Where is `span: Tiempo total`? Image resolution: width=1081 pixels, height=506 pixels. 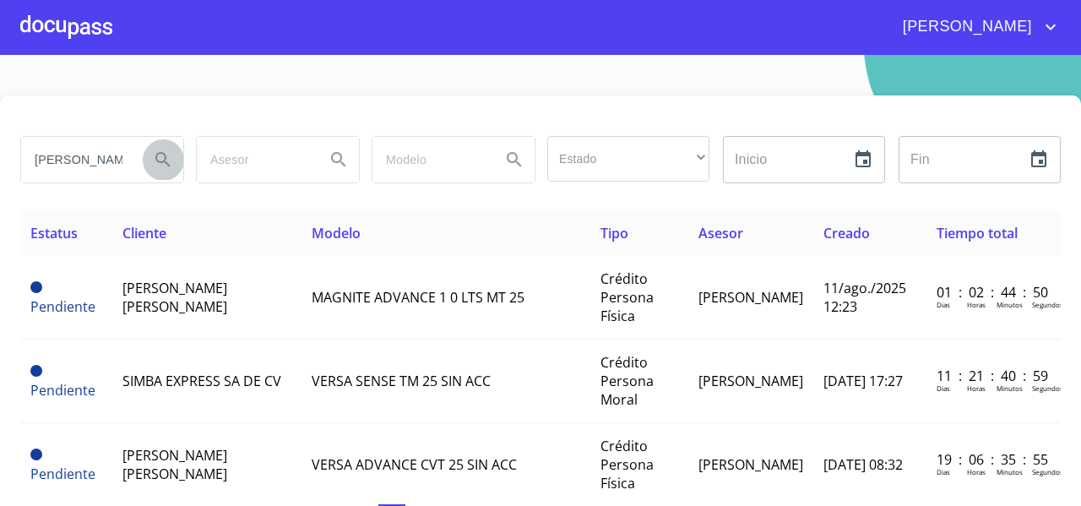
span: Tiempo total is located at coordinates (977, 233).